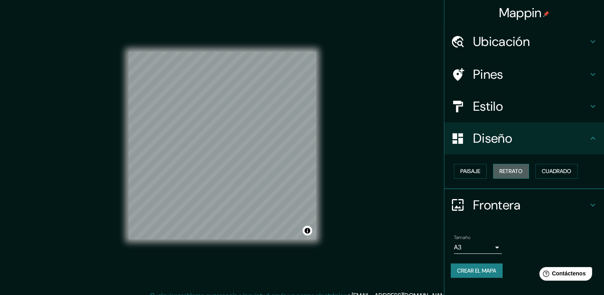 The height and width of the screenshot is (295, 604). I want to click on button: Paisaje, so click(470, 171).